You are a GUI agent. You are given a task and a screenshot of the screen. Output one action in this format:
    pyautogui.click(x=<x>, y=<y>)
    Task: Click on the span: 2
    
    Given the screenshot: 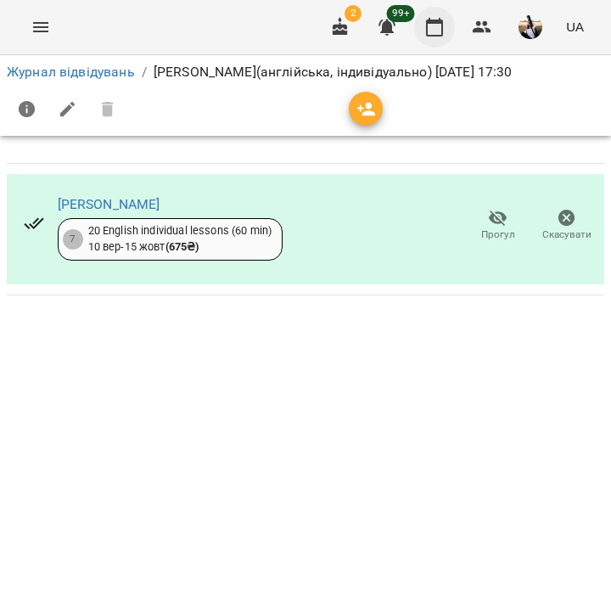 What is the action you would take?
    pyautogui.click(x=353, y=14)
    